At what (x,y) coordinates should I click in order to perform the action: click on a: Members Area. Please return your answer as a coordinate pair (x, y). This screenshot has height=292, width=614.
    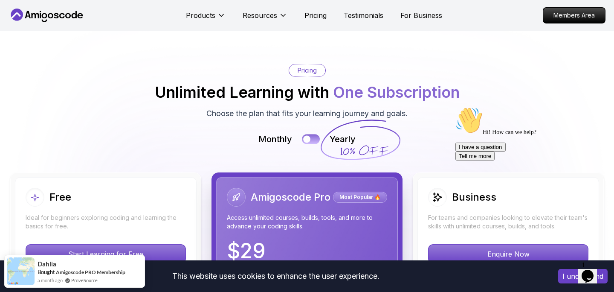
    Looking at the image, I should click on (574, 15).